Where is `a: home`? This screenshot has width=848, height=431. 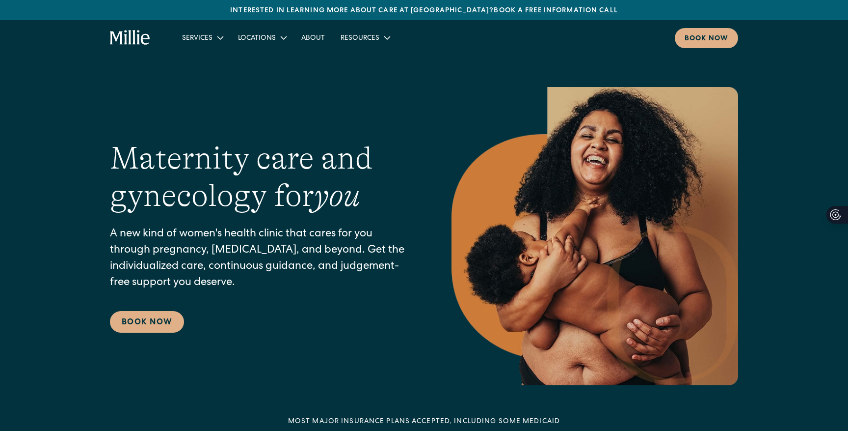 a: home is located at coordinates (130, 38).